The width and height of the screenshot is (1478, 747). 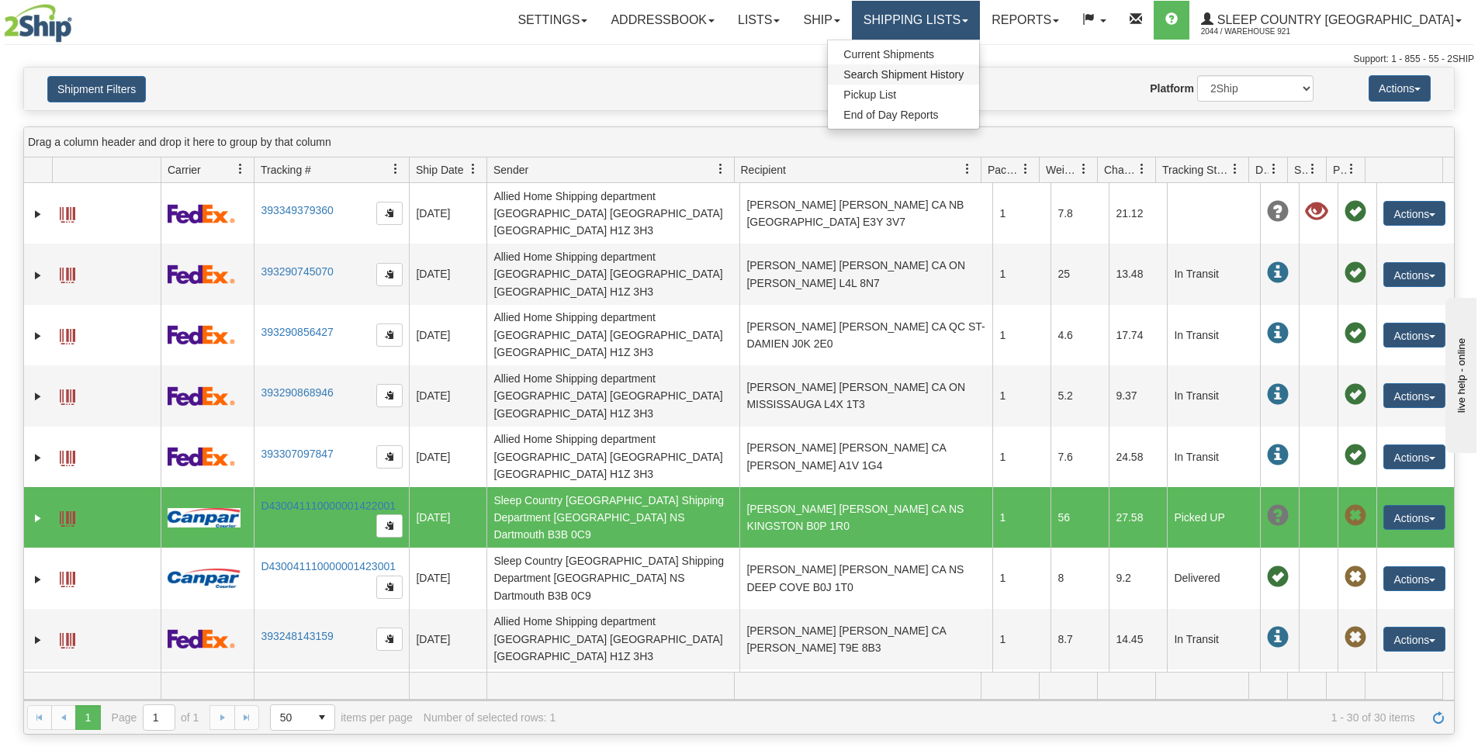 I want to click on a: 393290745070, so click(x=296, y=271).